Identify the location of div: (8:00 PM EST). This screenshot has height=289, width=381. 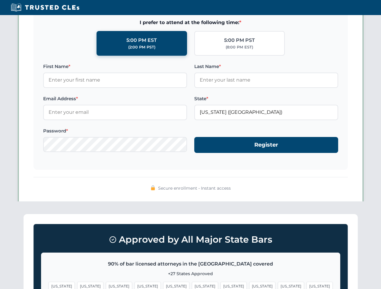
(239, 47).